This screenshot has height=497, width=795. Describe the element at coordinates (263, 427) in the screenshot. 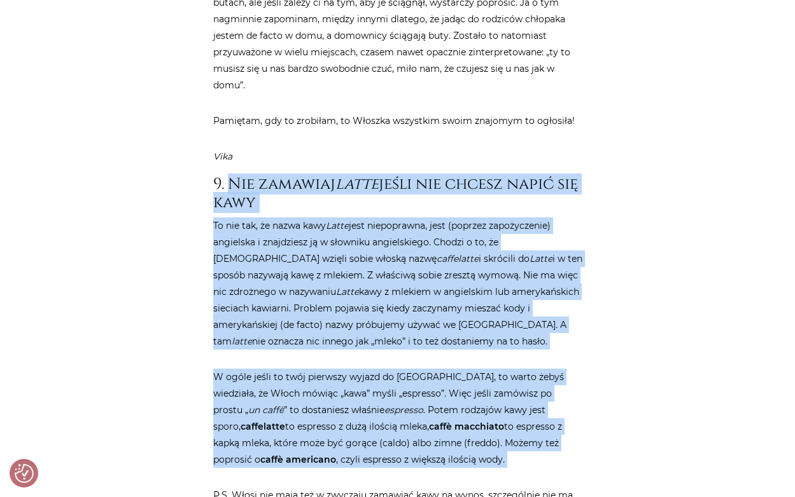

I see `strong: caffelatte` at that location.